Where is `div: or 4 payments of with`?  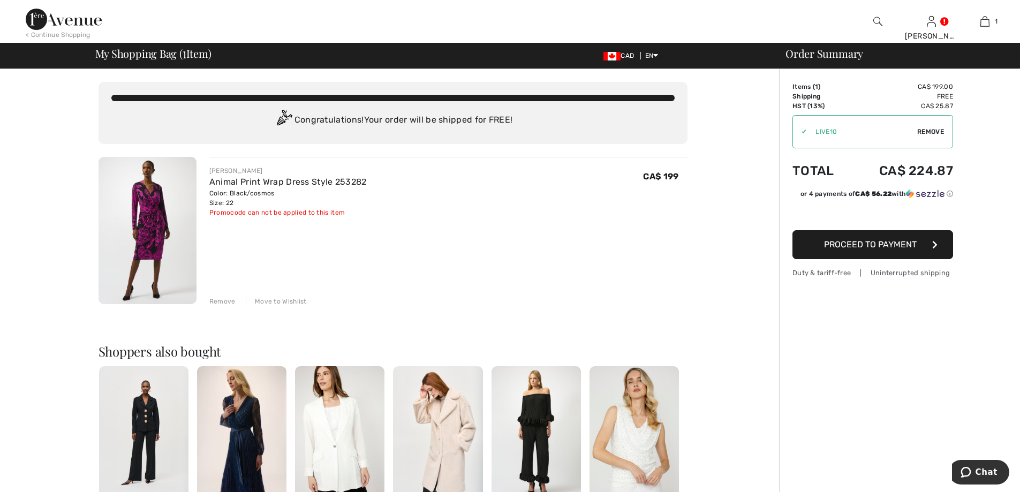 div: or 4 payments of with is located at coordinates (877, 194).